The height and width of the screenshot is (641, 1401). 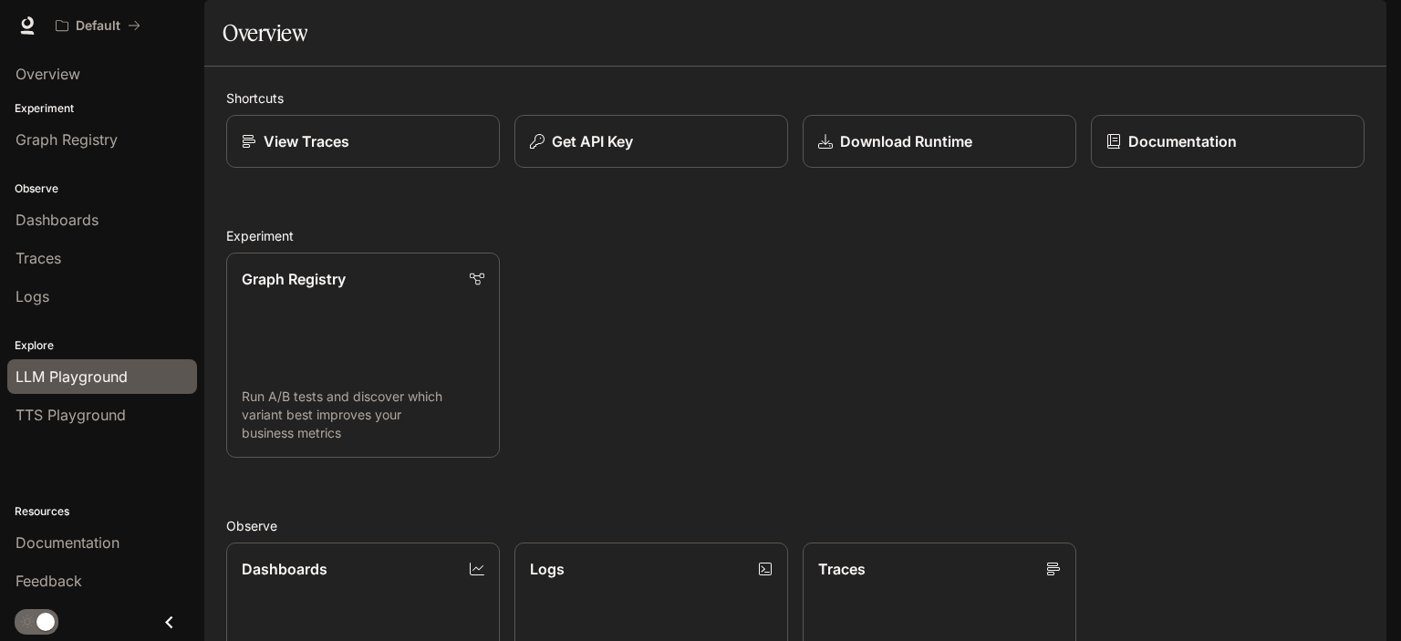 I want to click on p: Download Runtime, so click(x=906, y=141).